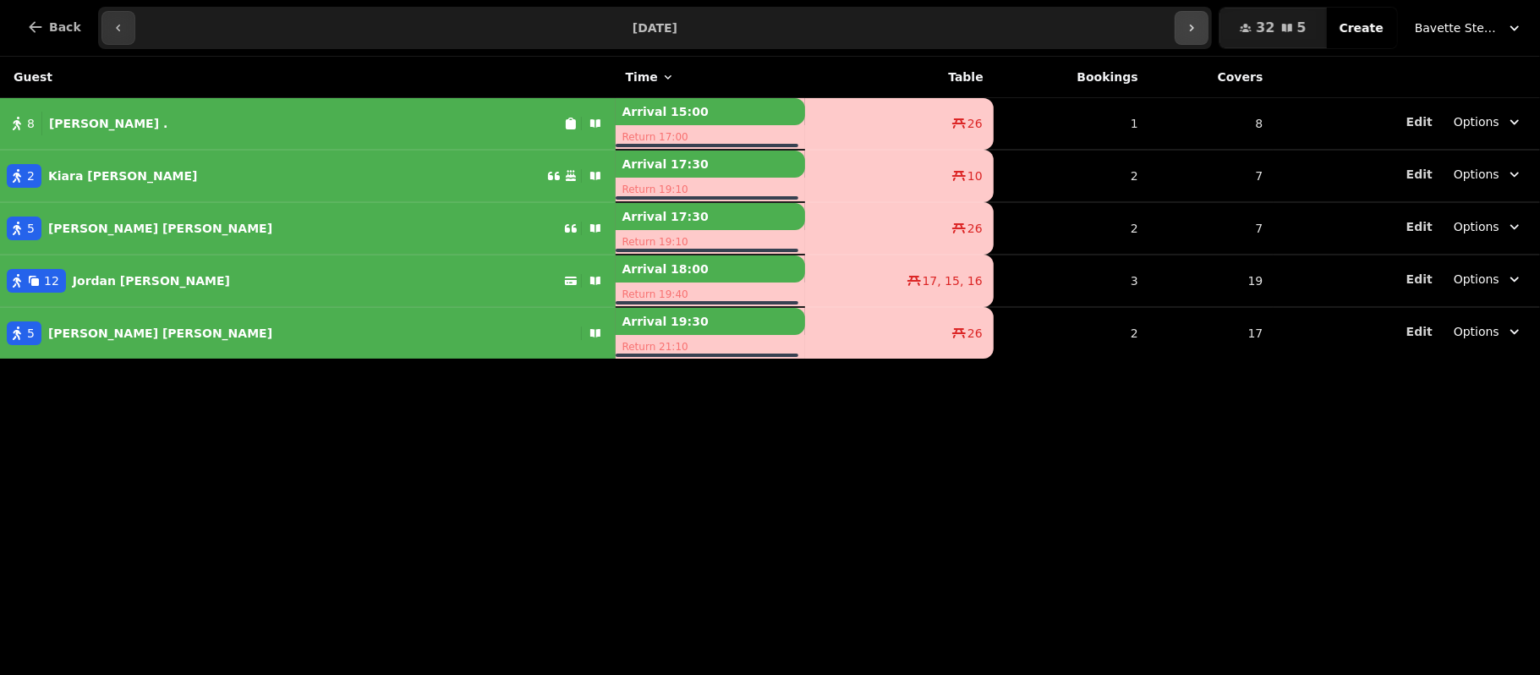 This screenshot has width=1540, height=675. I want to click on th: Table, so click(899, 77).